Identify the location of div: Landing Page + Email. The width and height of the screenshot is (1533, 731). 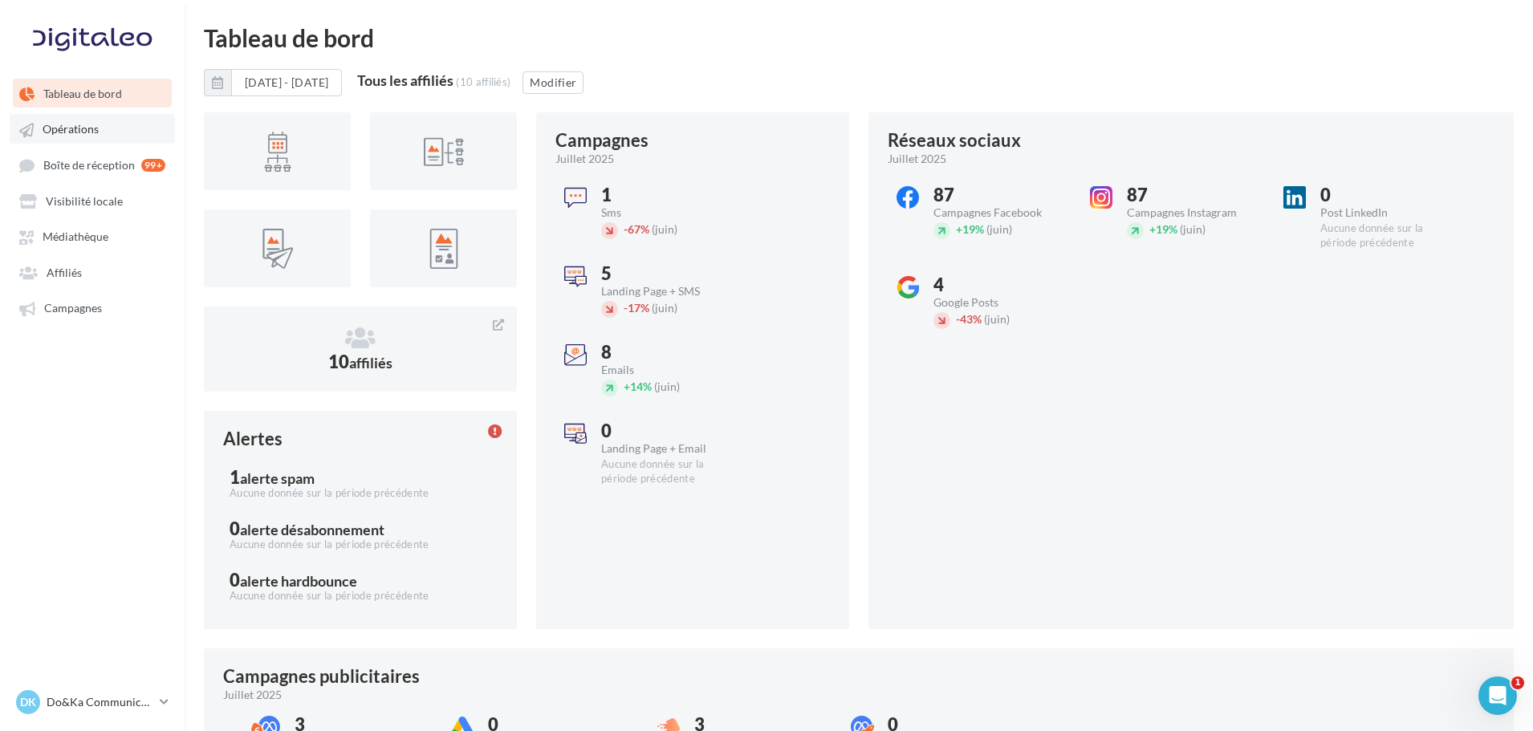
(668, 449).